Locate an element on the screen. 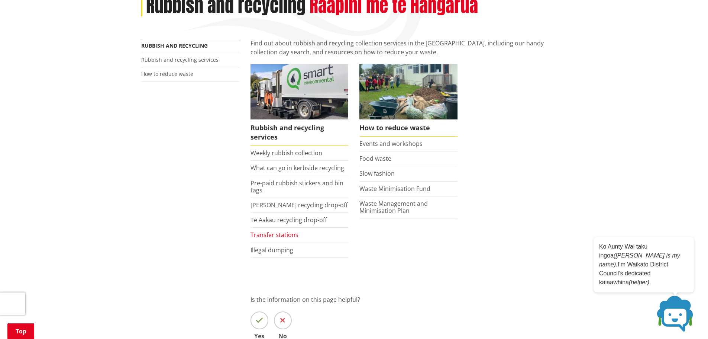  a: Transfer stations is located at coordinates (274, 235).